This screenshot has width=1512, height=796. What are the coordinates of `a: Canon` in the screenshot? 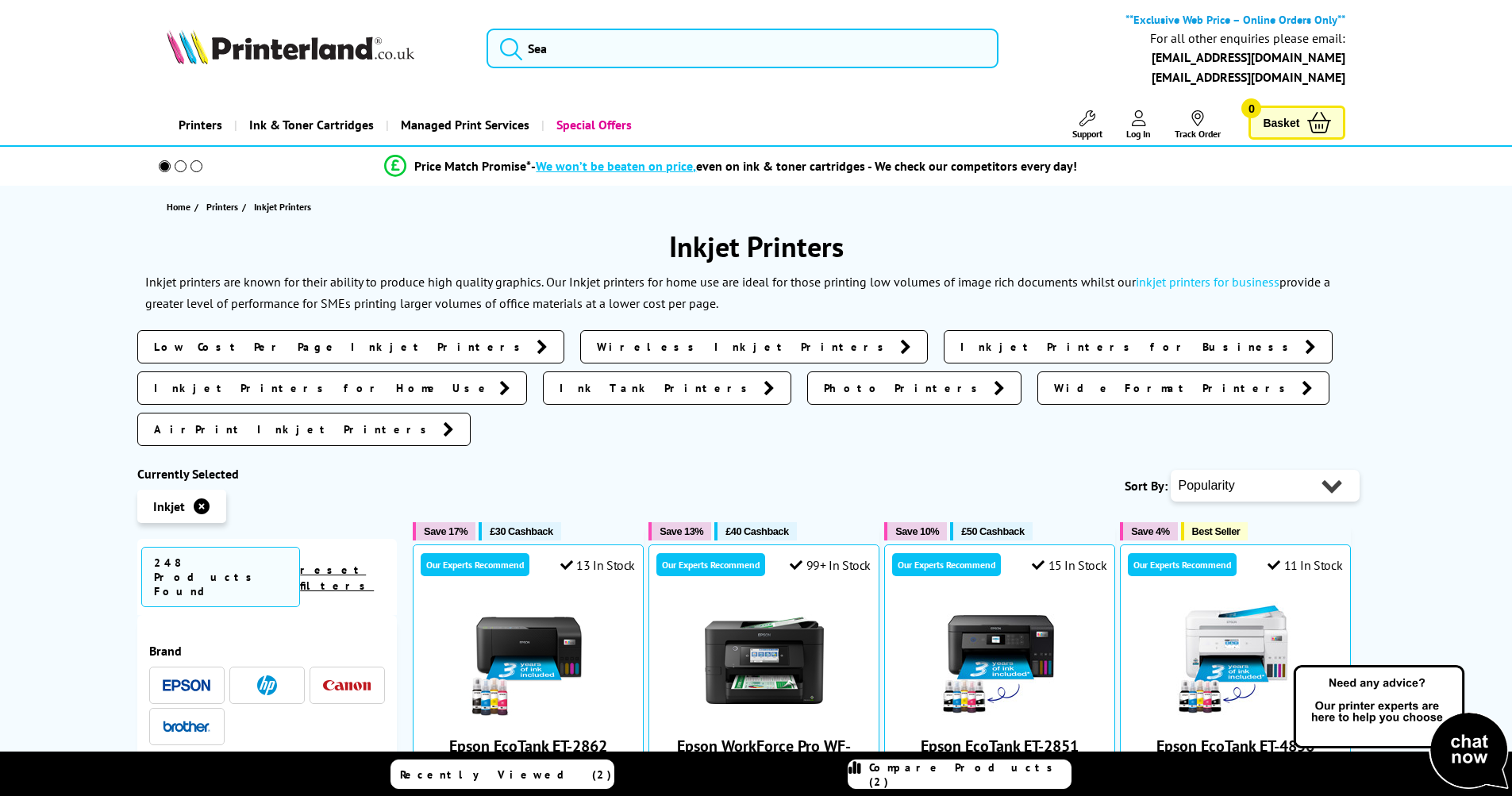 It's located at (347, 684).